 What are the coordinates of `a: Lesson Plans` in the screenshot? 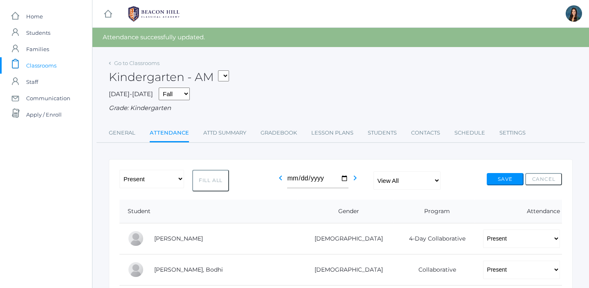 It's located at (332, 133).